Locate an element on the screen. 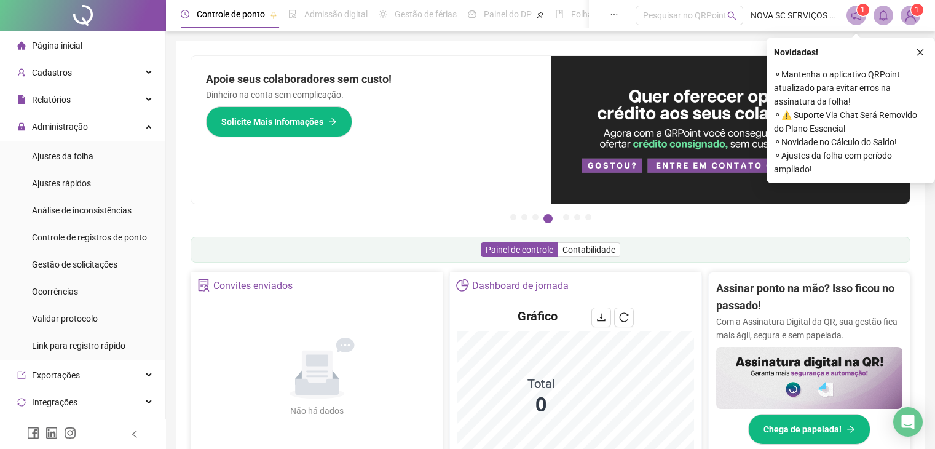  button: 6 is located at coordinates (577, 217).